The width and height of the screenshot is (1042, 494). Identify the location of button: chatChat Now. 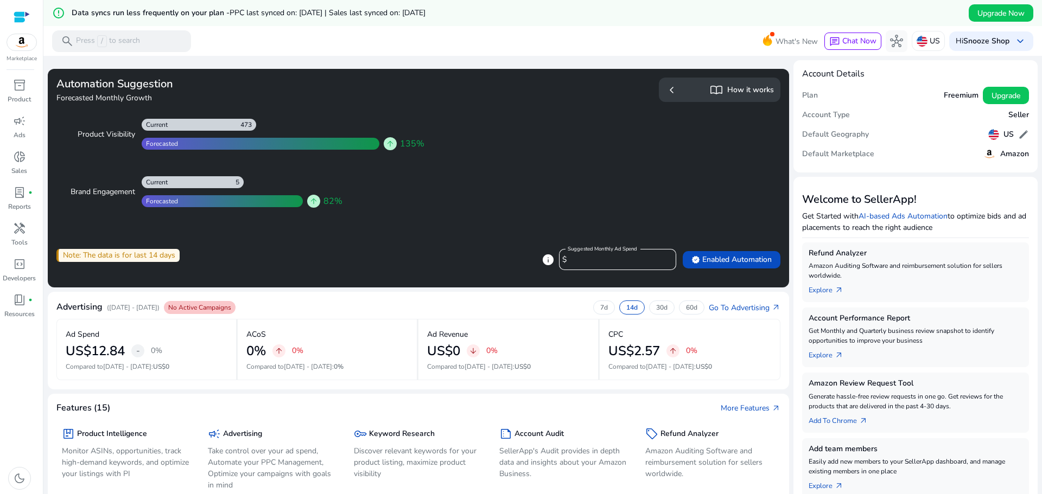
(852, 41).